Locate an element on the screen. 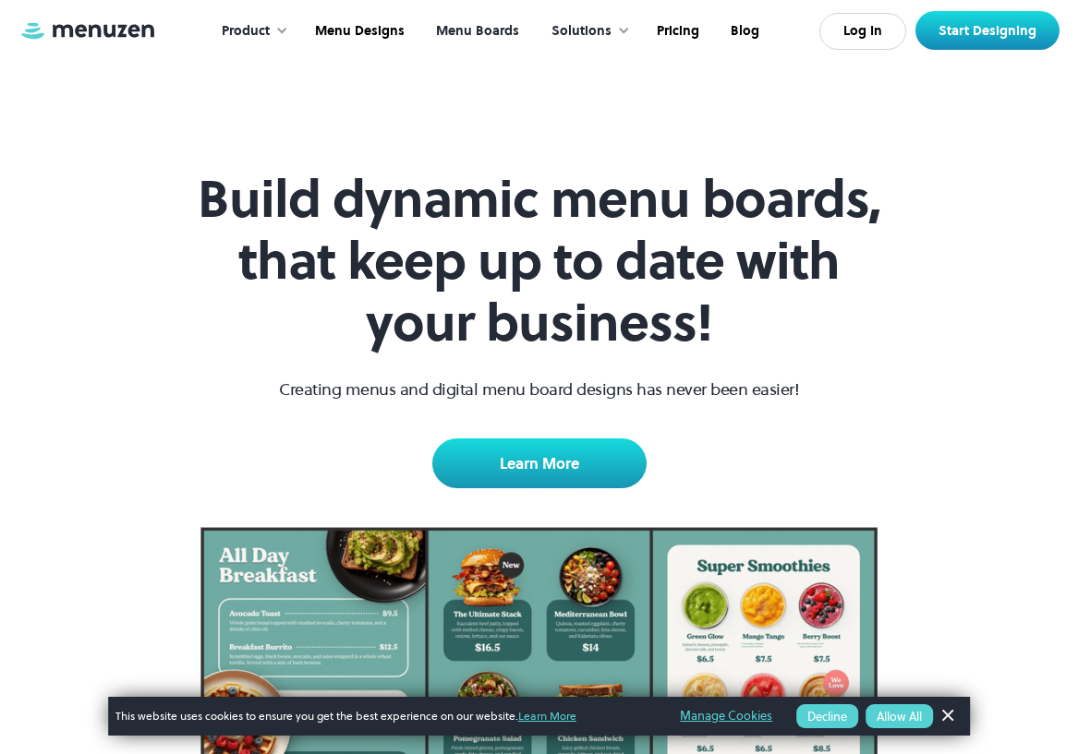  a: Log In is located at coordinates (862, 31).